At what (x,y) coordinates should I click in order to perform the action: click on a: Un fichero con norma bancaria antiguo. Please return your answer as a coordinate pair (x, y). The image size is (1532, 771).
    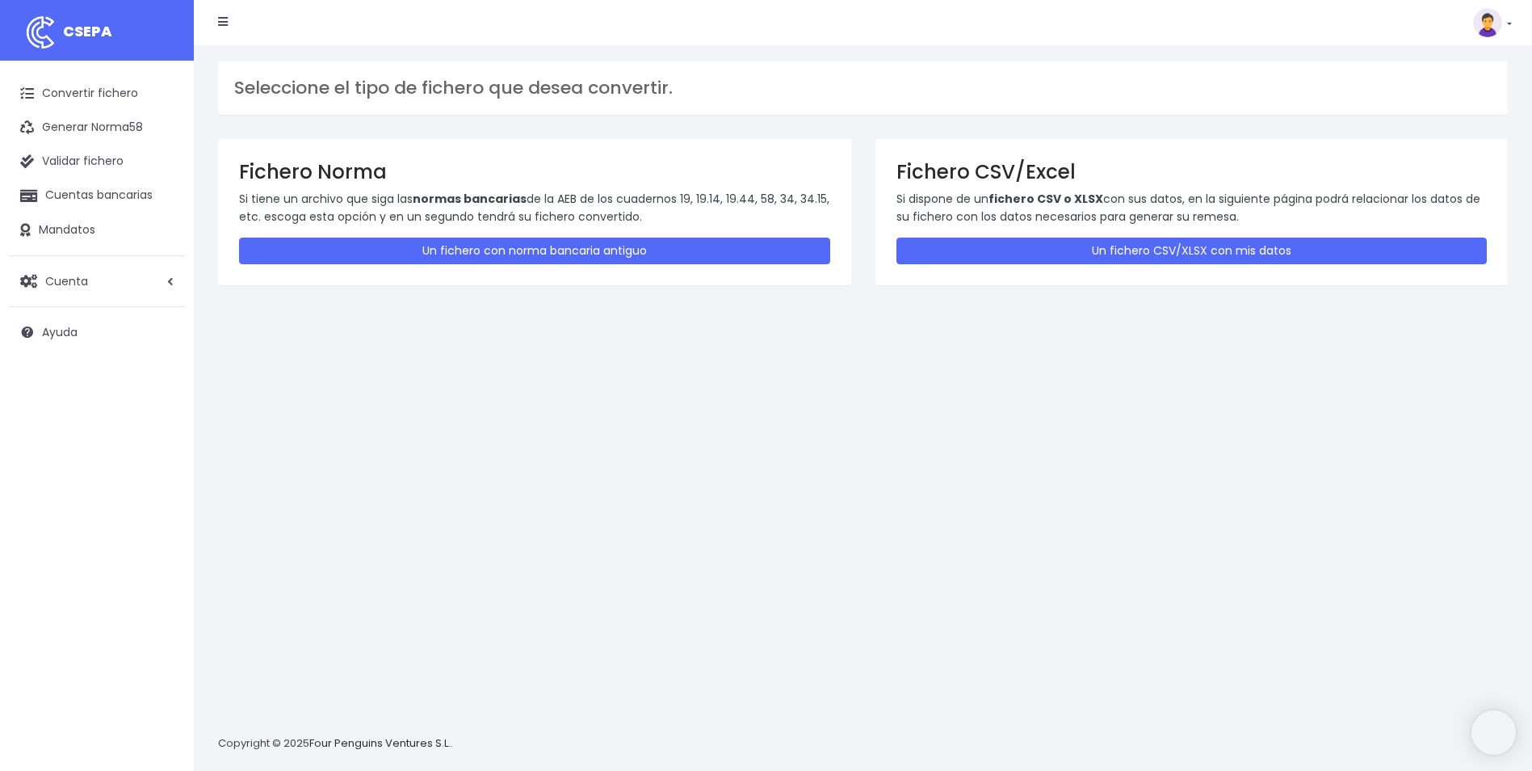
    Looking at the image, I should click on (535, 250).